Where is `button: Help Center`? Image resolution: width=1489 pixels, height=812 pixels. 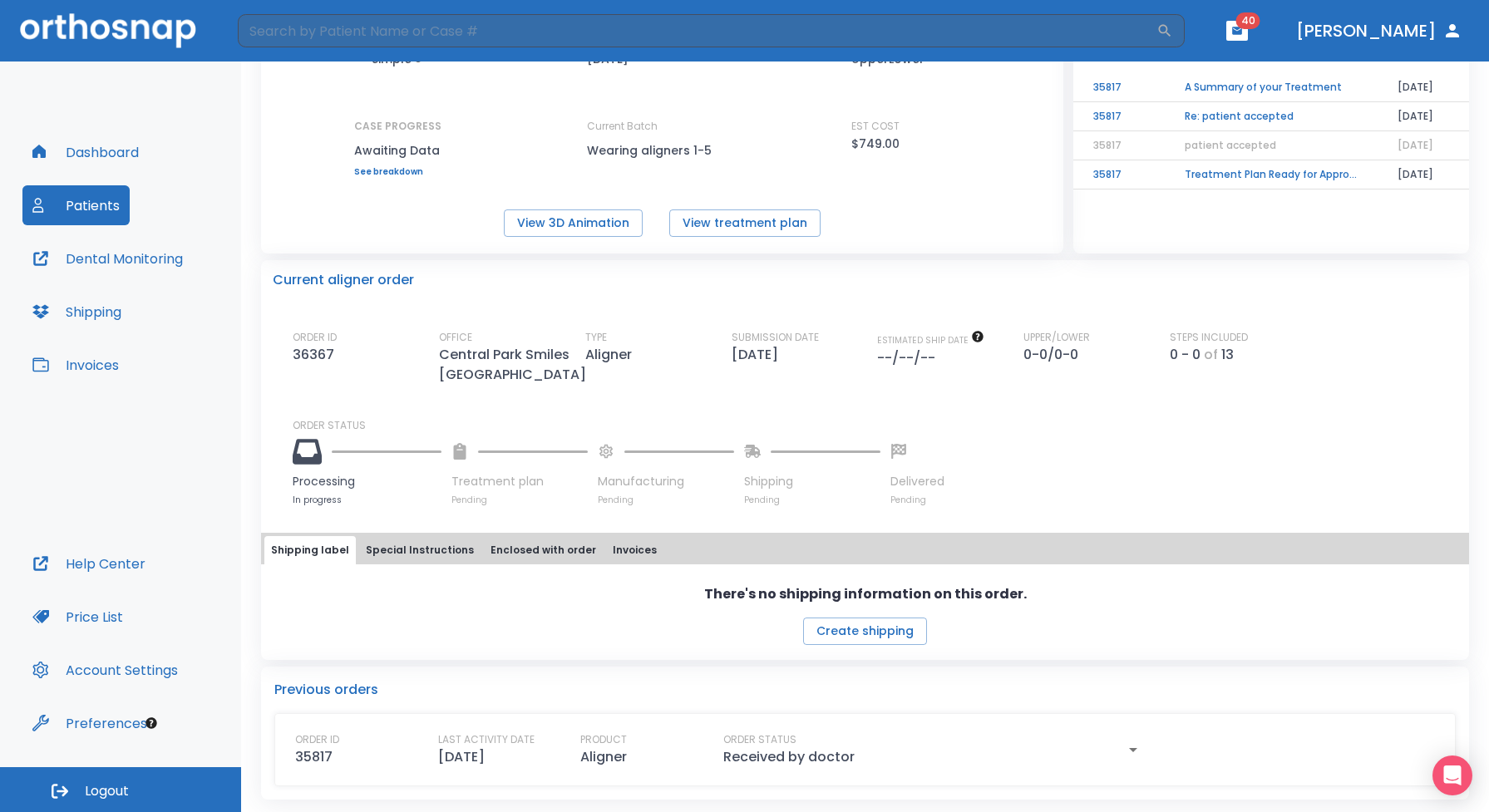
button: Help Center is located at coordinates (89, 563).